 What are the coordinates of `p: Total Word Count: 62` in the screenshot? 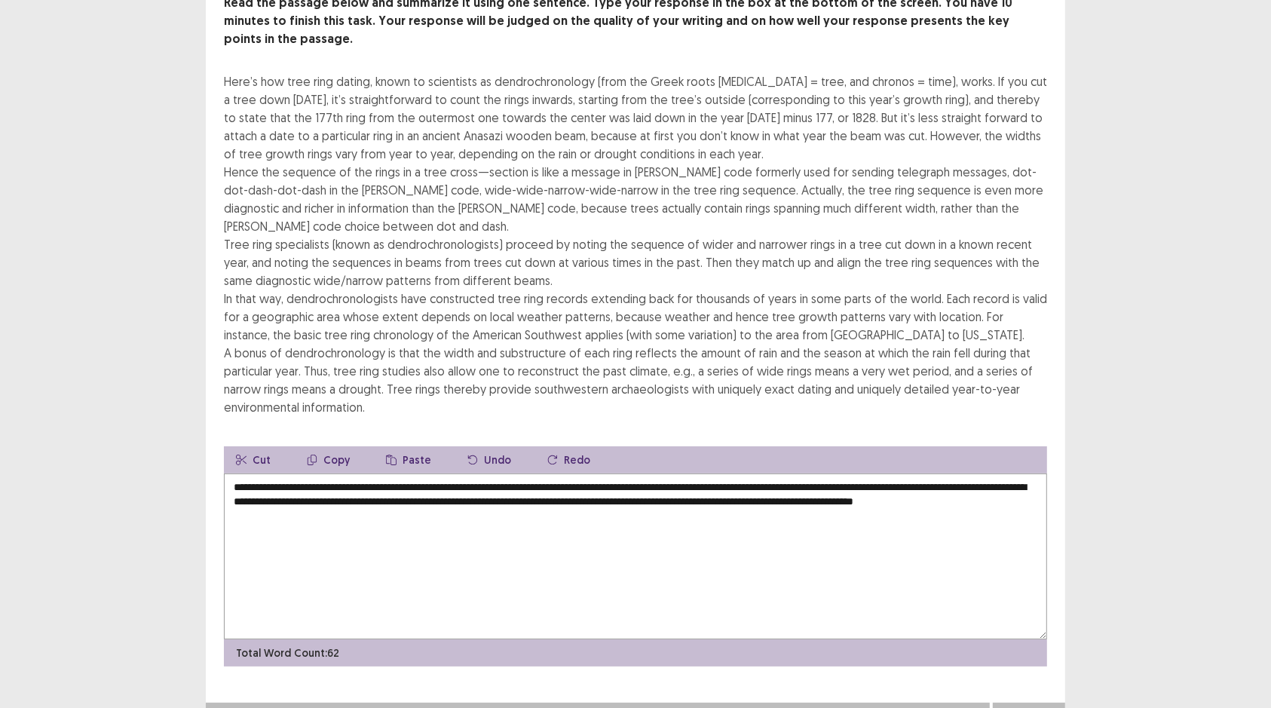 It's located at (287, 653).